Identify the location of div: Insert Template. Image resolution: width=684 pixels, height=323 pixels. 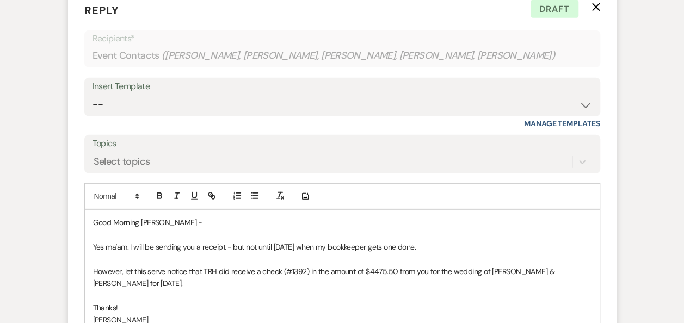
(342, 87).